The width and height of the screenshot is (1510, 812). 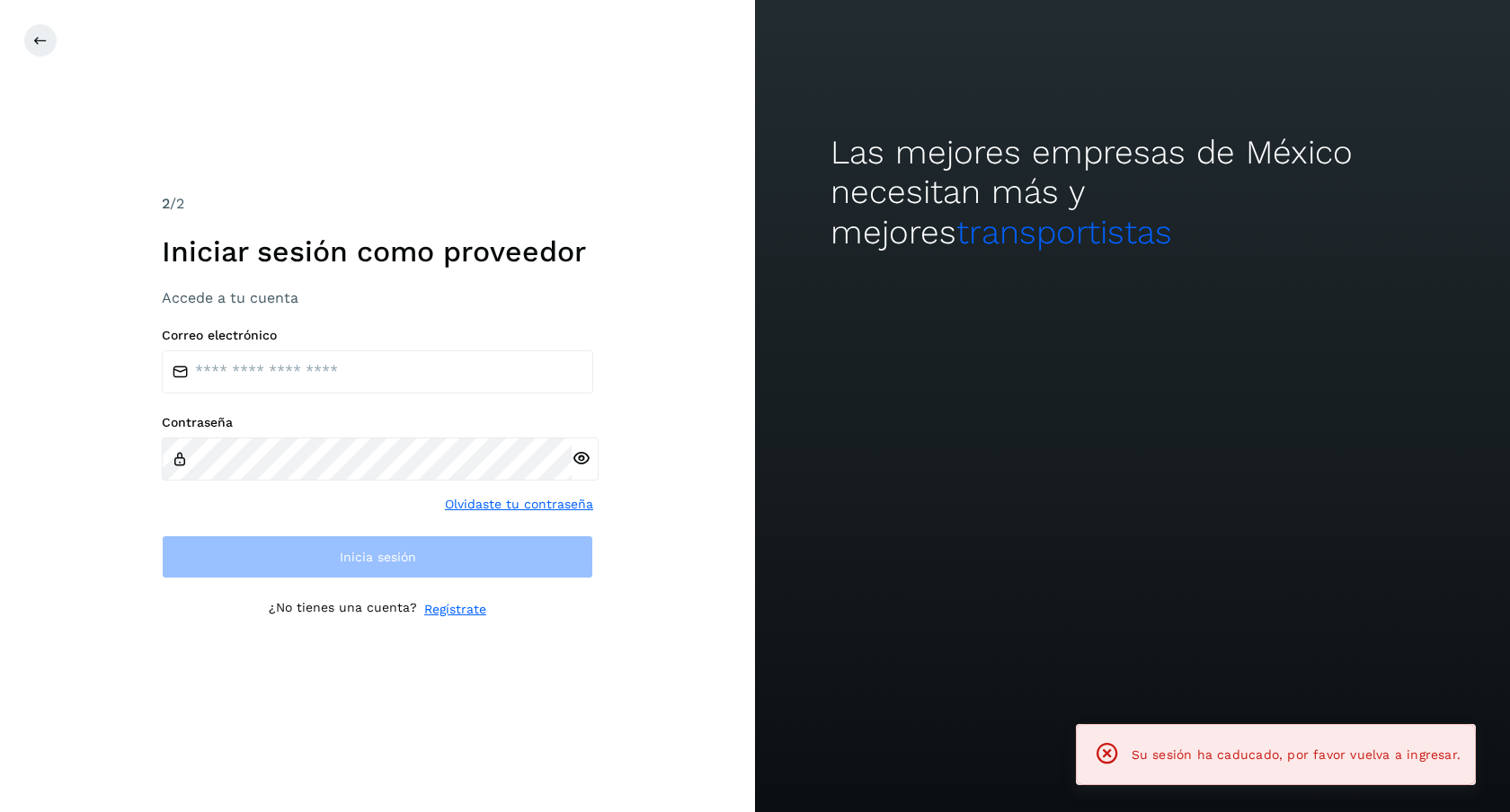 I want to click on h3: Accede a tu cuenta, so click(x=377, y=297).